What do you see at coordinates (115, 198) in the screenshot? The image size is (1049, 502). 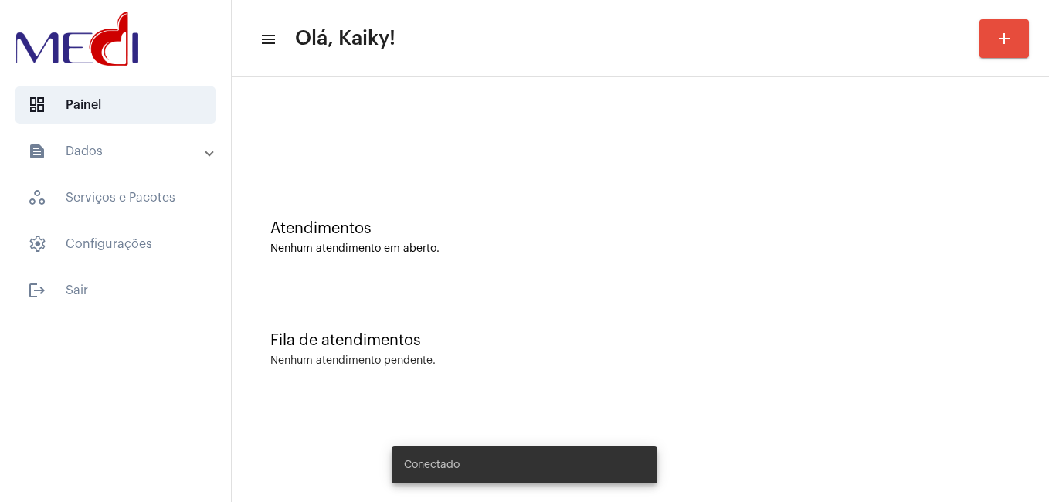 I see `span: Serviços e Pacotes` at bounding box center [115, 198].